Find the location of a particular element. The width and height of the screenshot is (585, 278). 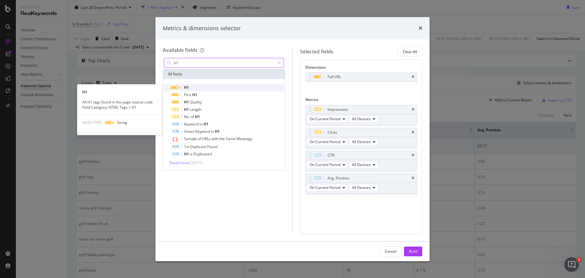

div: Clicks is located at coordinates (333, 132).